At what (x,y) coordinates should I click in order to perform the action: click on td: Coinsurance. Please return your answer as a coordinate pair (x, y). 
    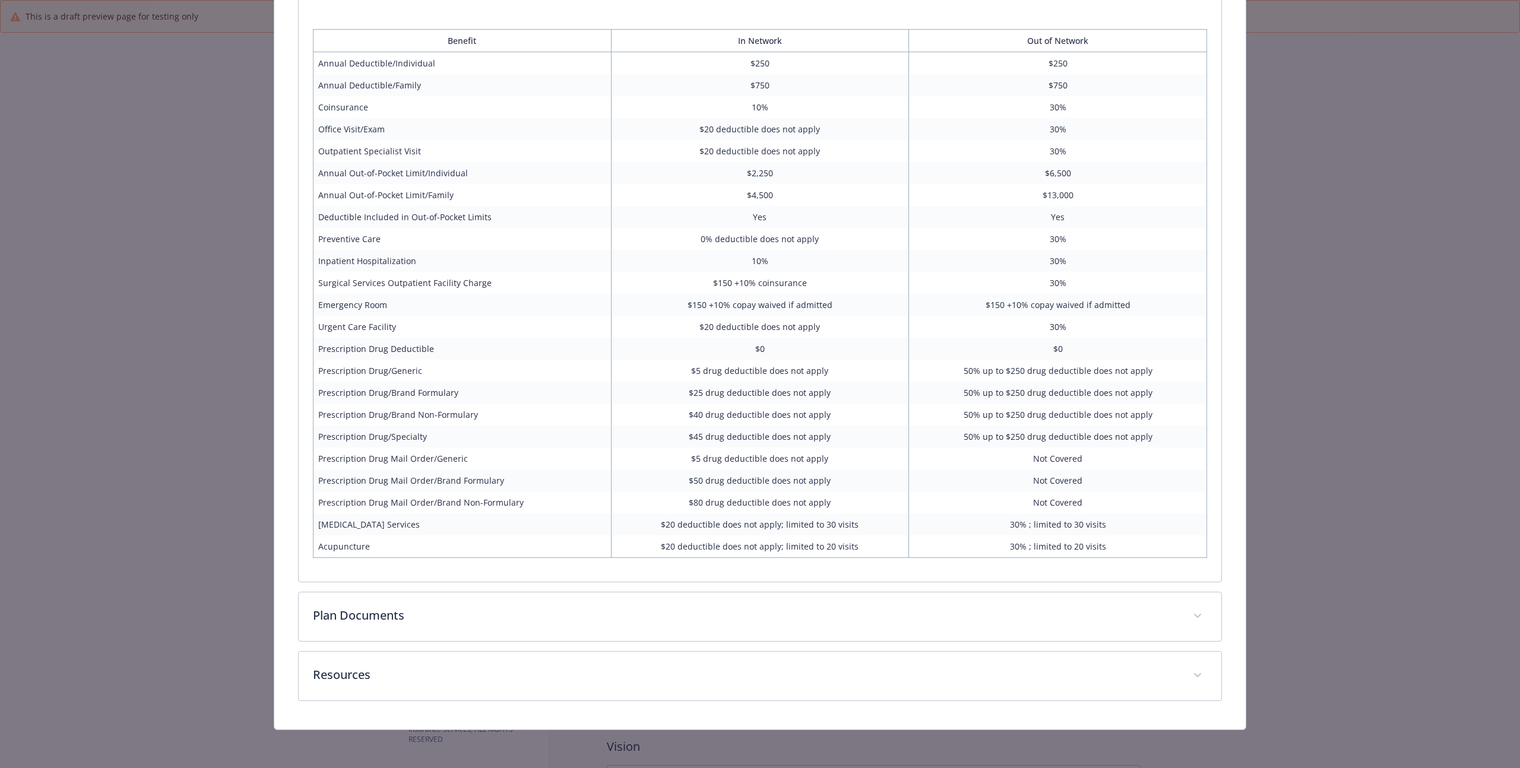
    Looking at the image, I should click on (462, 107).